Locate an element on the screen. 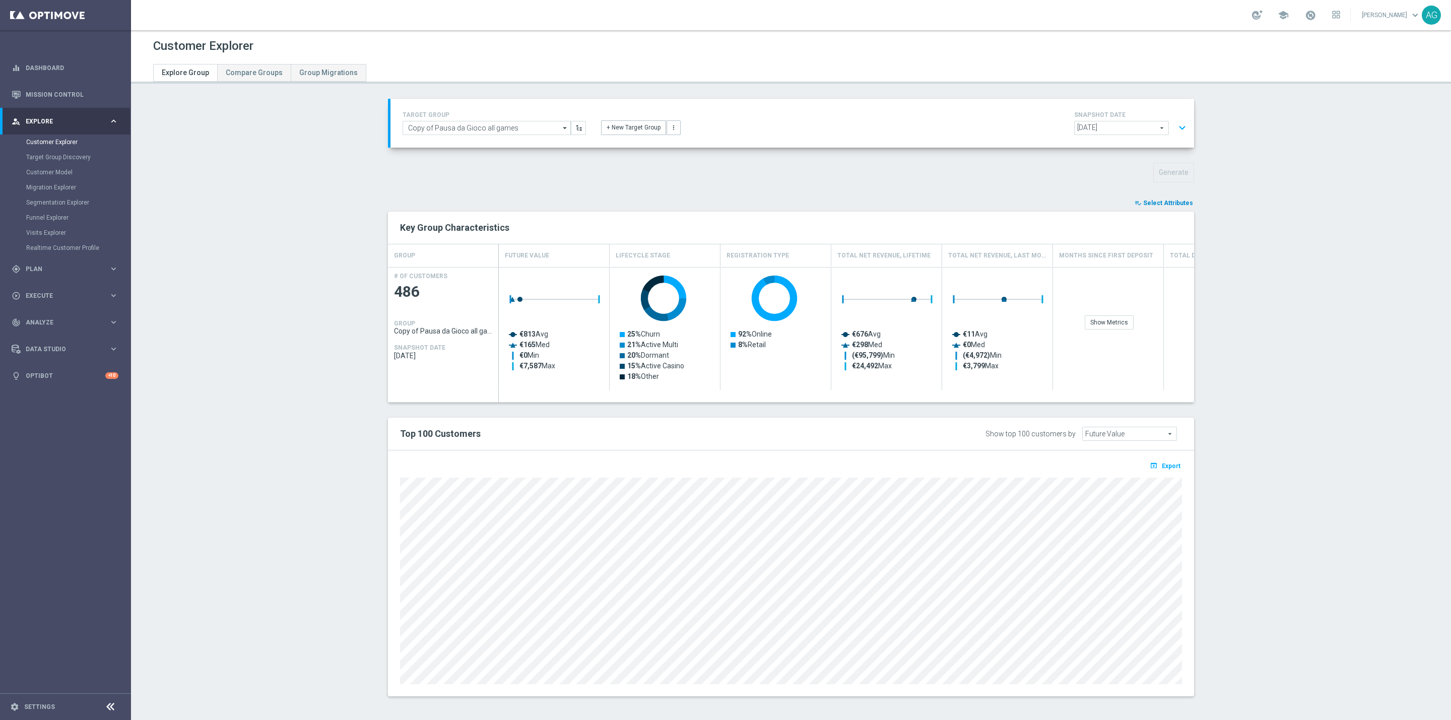 This screenshot has width=1451, height=720. a: Settings is located at coordinates (39, 707).